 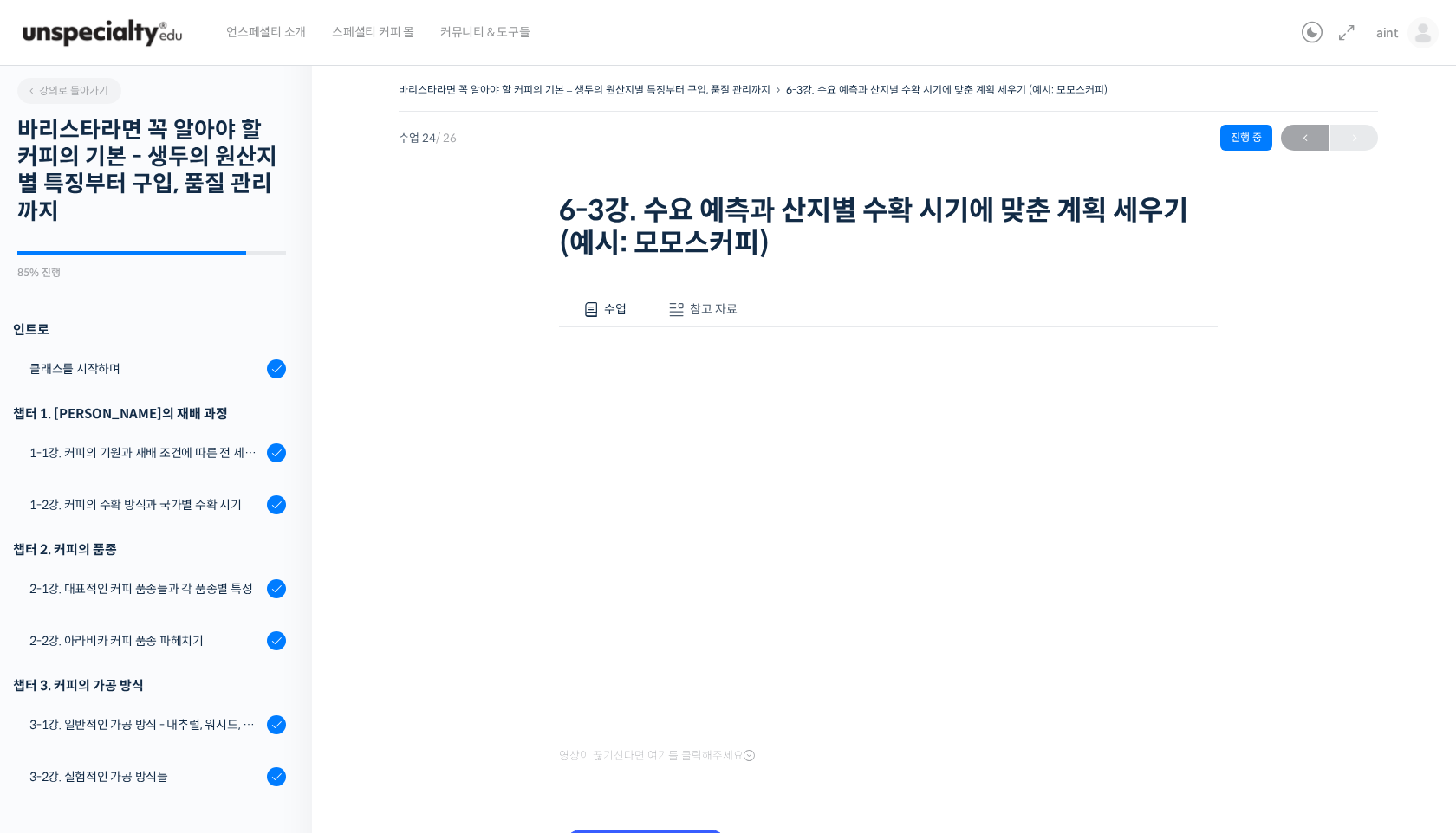 What do you see at coordinates (889, 227) in the screenshot?
I see `h1: 6-3강. 수요 예측과 산지별 수확 시기에 맞춘 계획 세우기 (예시: 모모스커피)` at bounding box center [889, 227].